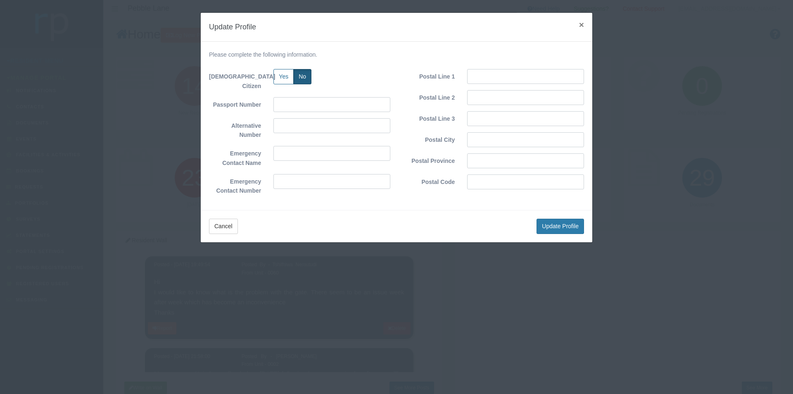  I want to click on label: Emergency Contact Name, so click(235, 157).